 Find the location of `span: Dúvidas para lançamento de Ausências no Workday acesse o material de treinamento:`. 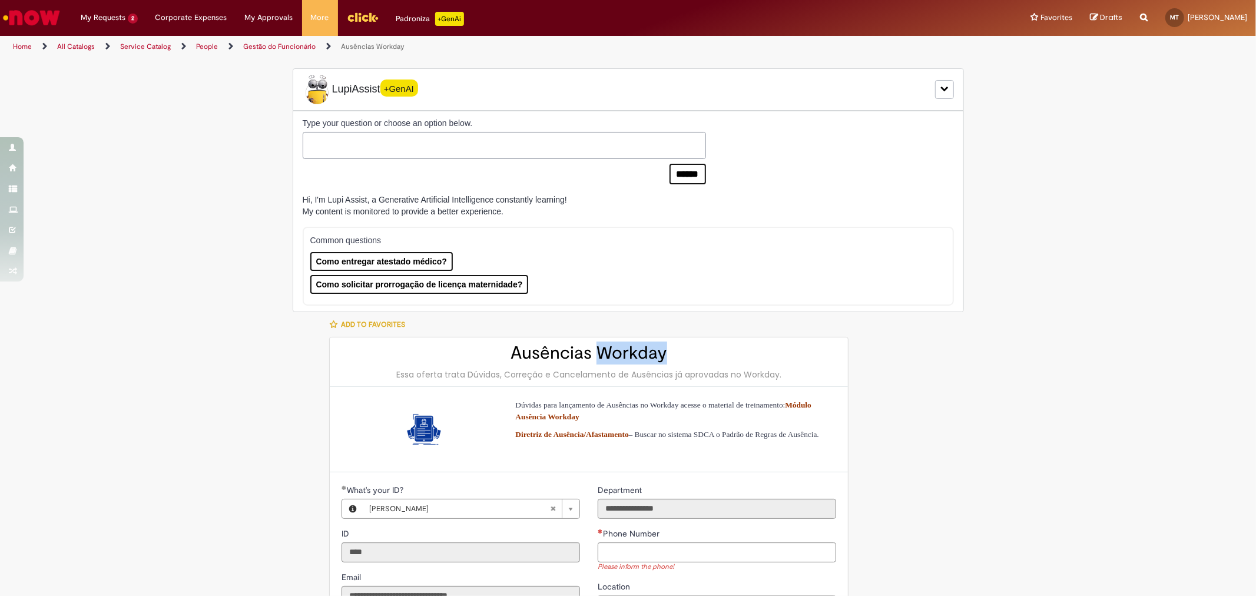

span: Dúvidas para lançamento de Ausências no Workday acesse o material de treinamento: is located at coordinates (663, 410).